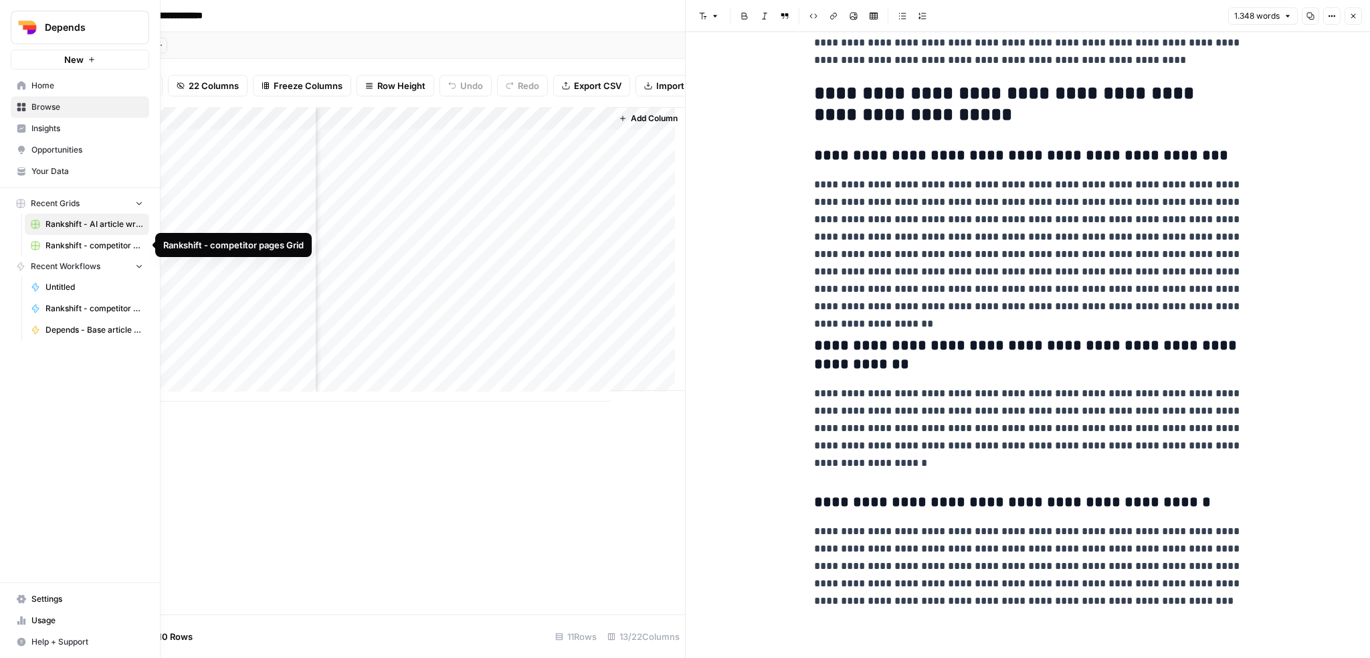 This screenshot has width=1370, height=658. What do you see at coordinates (654, 118) in the screenshot?
I see `span: Add Column` at bounding box center [654, 118].